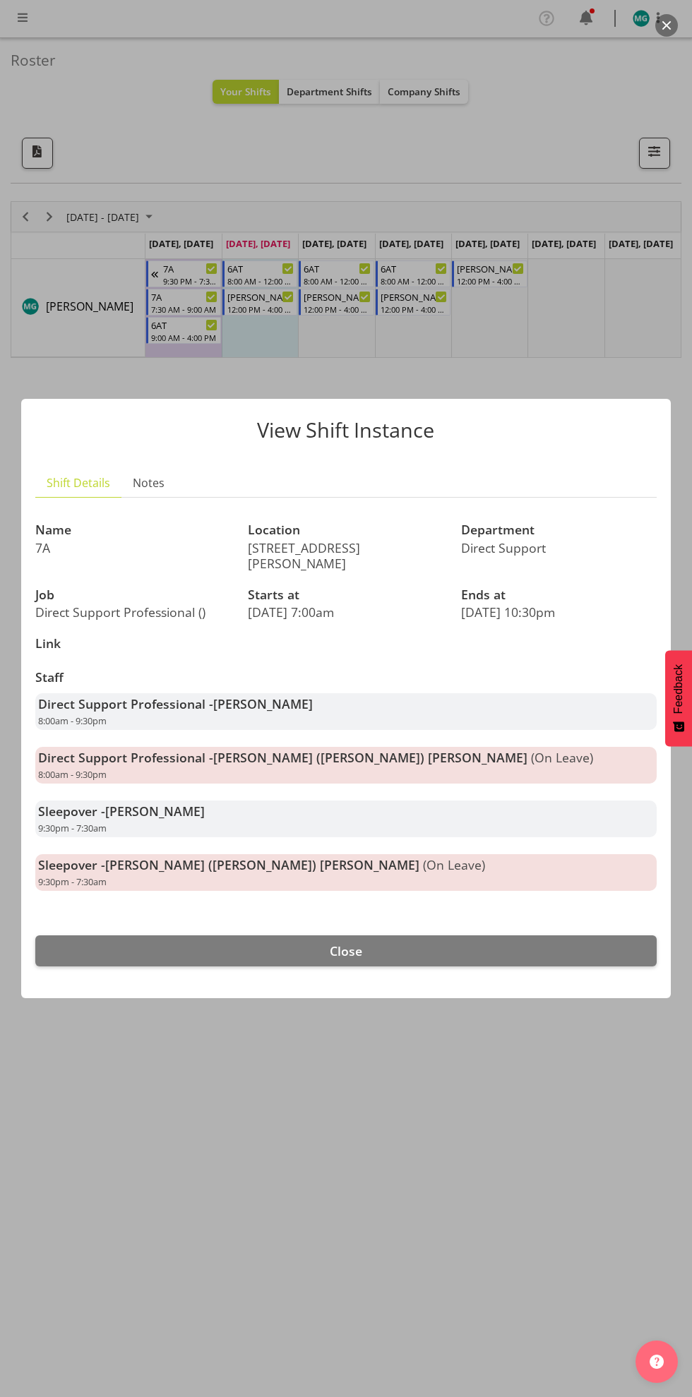 The image size is (692, 1397). What do you see at coordinates (346, 430) in the screenshot?
I see `p: View Shift Instance` at bounding box center [346, 430].